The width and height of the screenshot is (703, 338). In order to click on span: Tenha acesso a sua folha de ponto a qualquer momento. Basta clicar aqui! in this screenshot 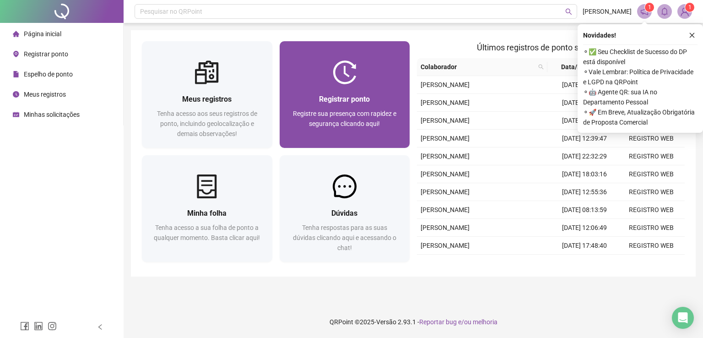, I will do `click(207, 232)`.